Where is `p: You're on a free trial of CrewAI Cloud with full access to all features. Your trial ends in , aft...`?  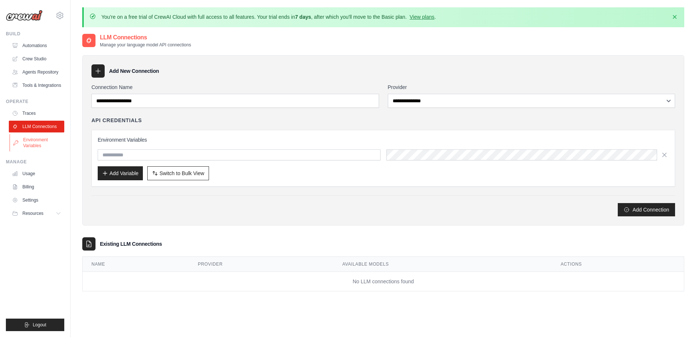
p: You're on a free trial of CrewAI Cloud with full access to all features. Your trial ends in , aft... is located at coordinates (269, 17).